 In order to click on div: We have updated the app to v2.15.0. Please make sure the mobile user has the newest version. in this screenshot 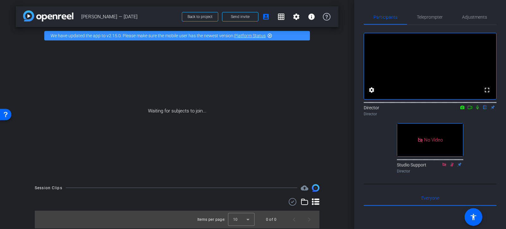, I will do `click(177, 36)`.